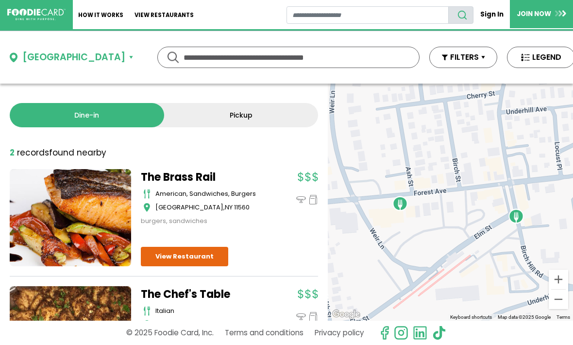 This screenshot has height=345, width=573. What do you see at coordinates (346, 314) in the screenshot?
I see `img: Google` at bounding box center [346, 314].